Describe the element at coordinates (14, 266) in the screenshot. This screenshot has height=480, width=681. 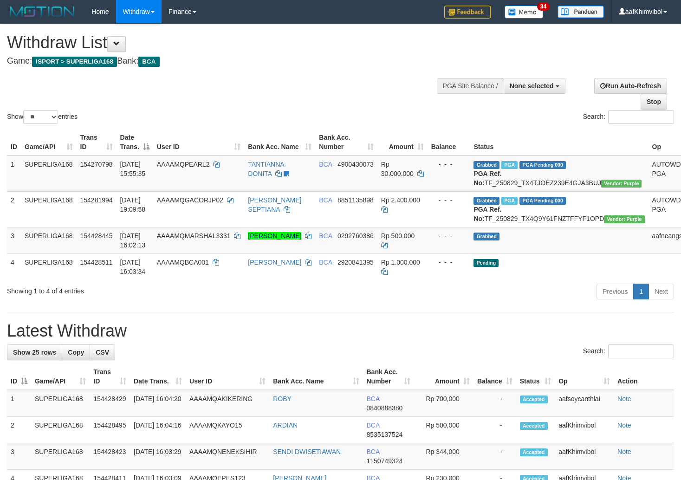
I see `td: 4` at that location.